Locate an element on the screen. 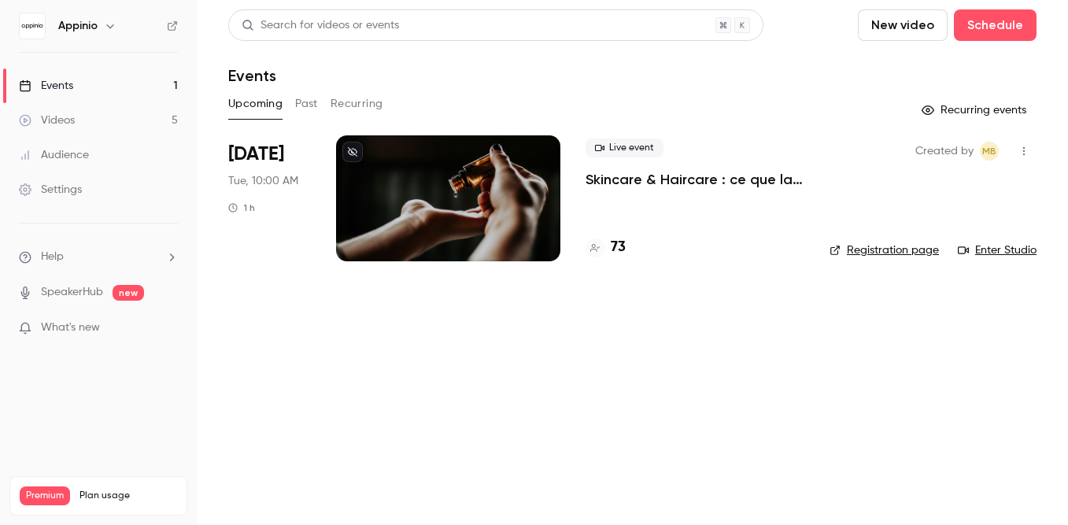  img: Appinio is located at coordinates (32, 26).